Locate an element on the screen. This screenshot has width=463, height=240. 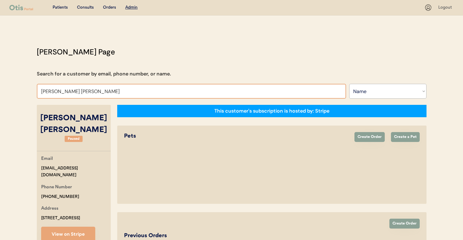
div: Previous Orders is located at coordinates (145, 236).